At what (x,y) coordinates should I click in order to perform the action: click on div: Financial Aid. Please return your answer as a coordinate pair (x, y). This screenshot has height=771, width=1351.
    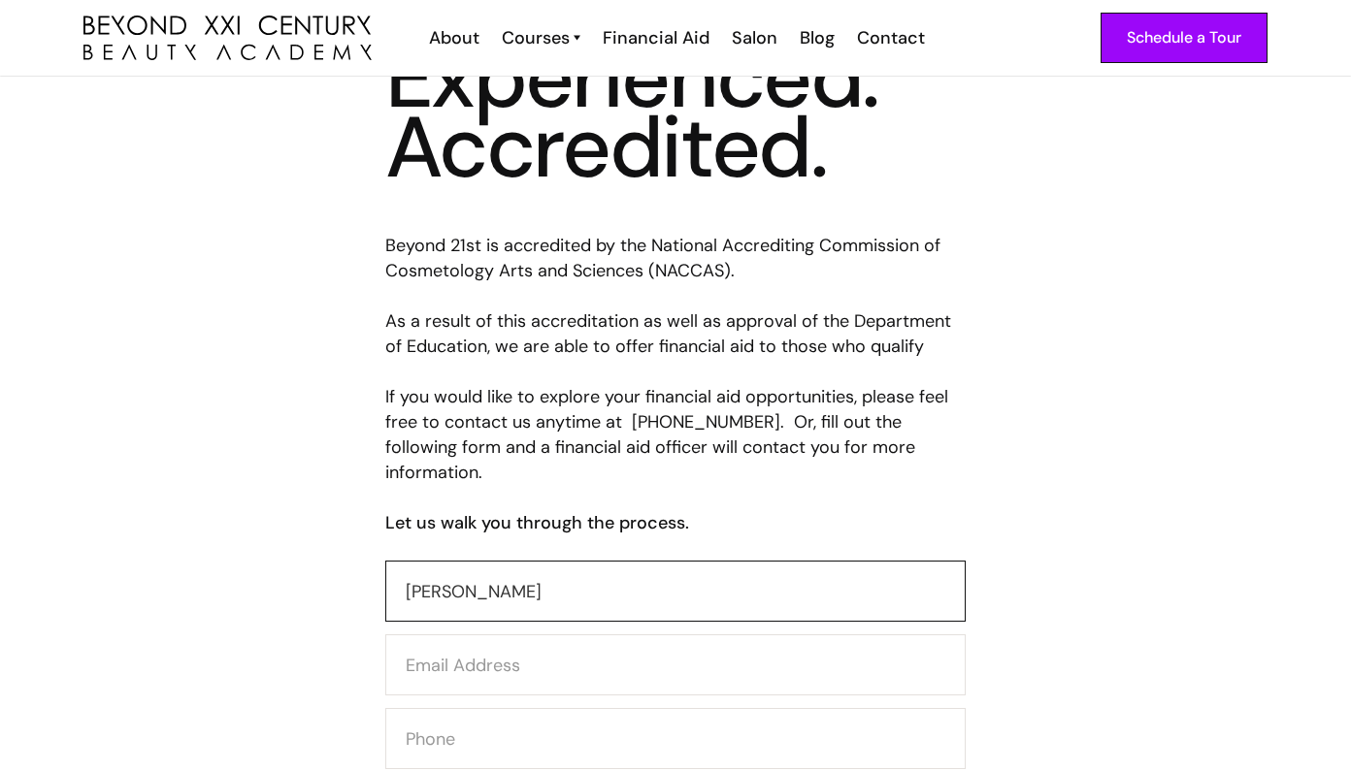
    Looking at the image, I should click on (656, 38).